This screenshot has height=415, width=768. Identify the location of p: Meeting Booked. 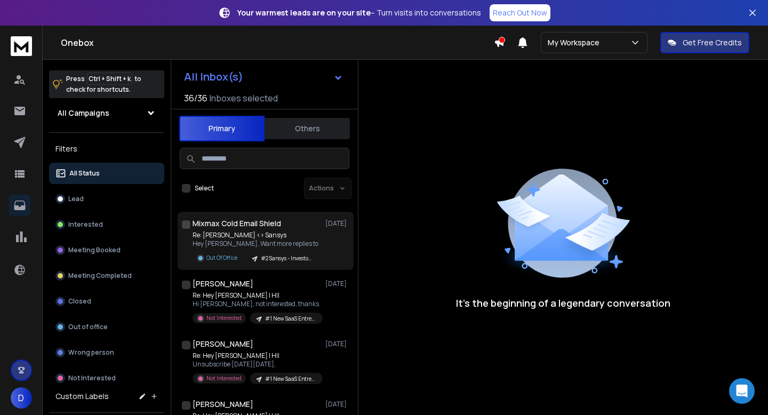
(94, 250).